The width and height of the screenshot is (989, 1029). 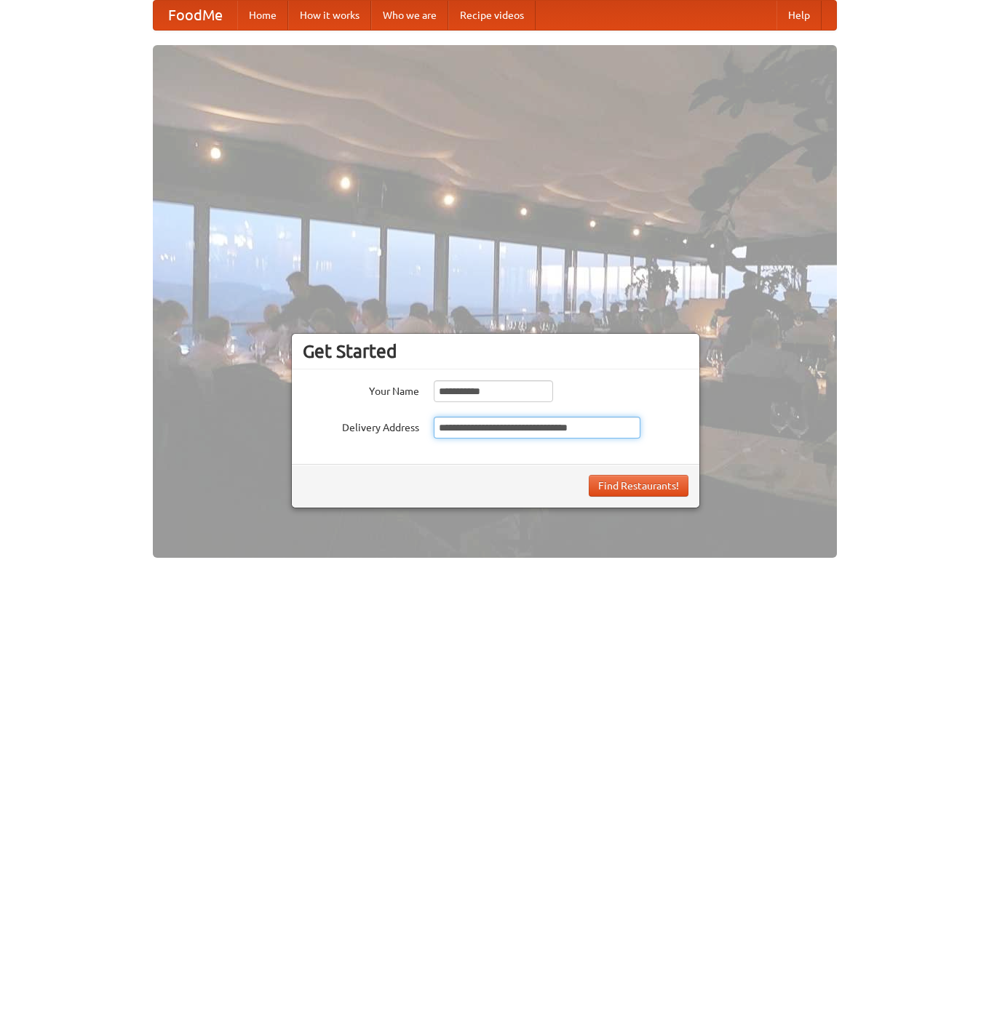 I want to click on a: Recipe videos, so click(x=492, y=15).